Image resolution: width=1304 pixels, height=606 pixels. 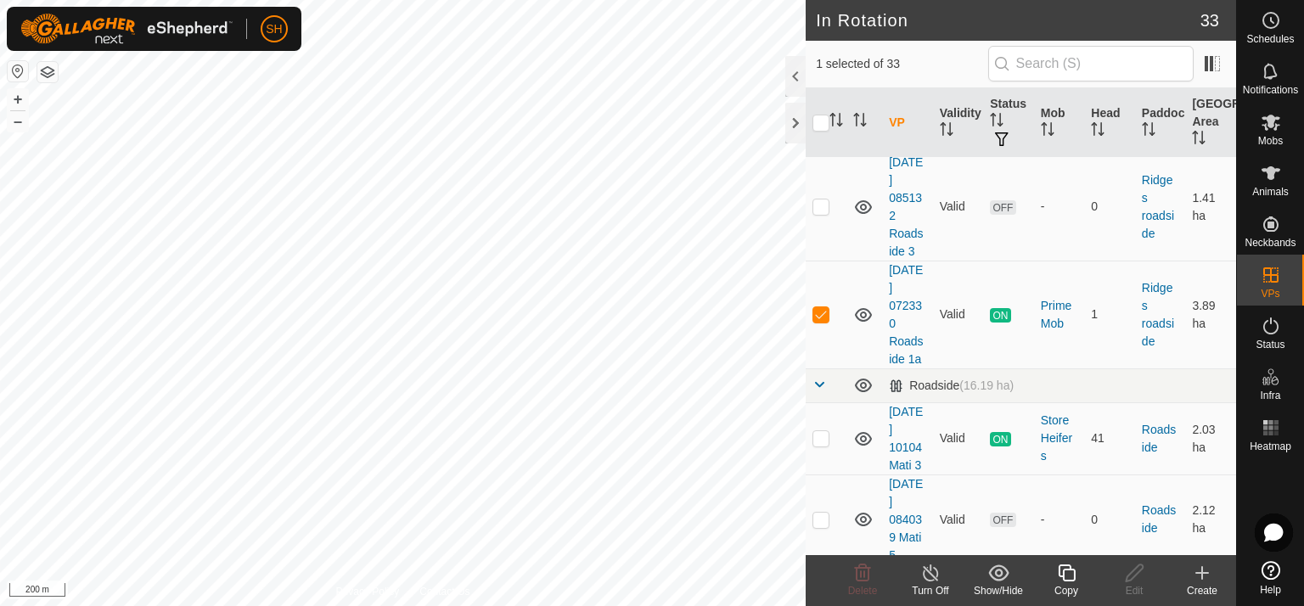 What do you see at coordinates (48, 72) in the screenshot?
I see `button: Map Layers` at bounding box center [48, 72].